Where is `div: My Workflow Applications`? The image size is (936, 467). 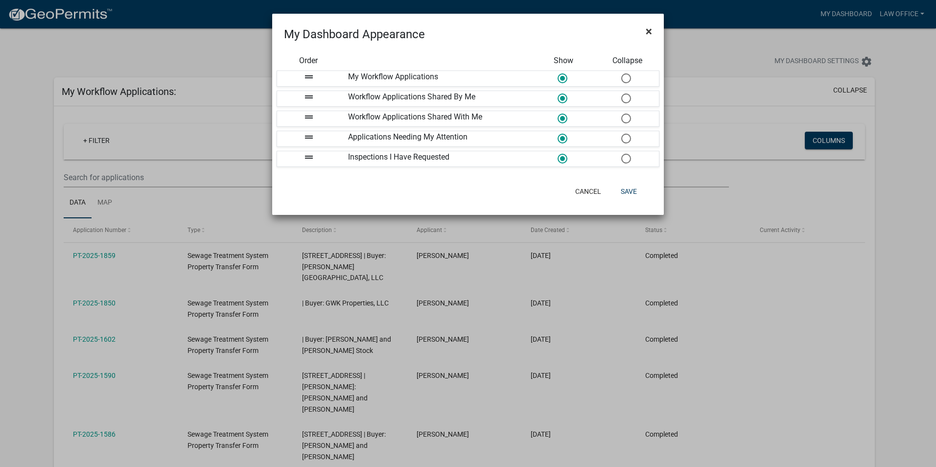
div: My Workflow Applications is located at coordinates (436, 78).